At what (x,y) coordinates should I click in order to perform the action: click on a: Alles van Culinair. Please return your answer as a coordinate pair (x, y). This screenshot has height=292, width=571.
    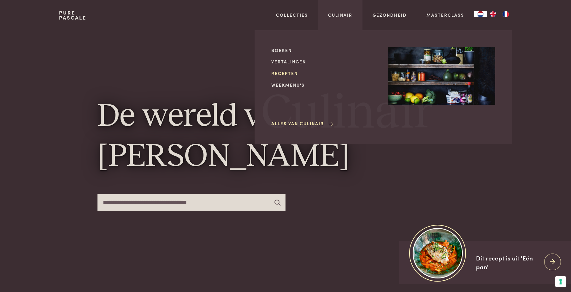
    Looking at the image, I should click on (302, 123).